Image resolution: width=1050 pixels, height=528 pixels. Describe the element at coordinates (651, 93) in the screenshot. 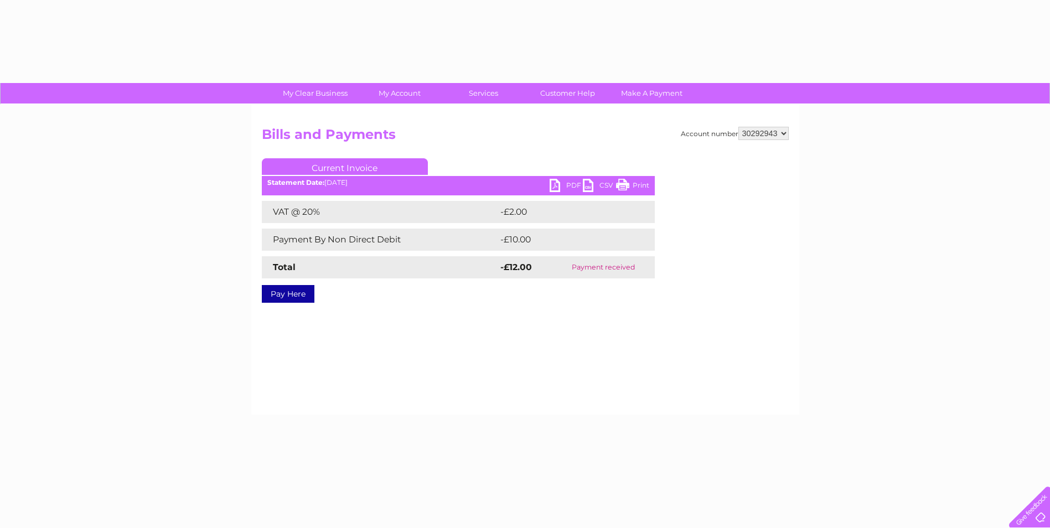

I see `a: Make A Payment` at that location.